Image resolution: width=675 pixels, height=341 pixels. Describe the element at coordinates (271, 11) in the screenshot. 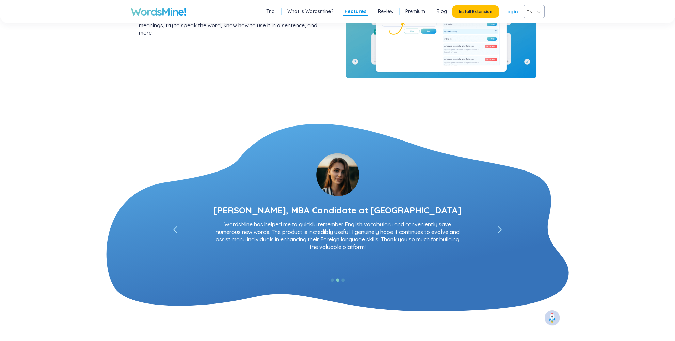

I see `a: Trial` at that location.